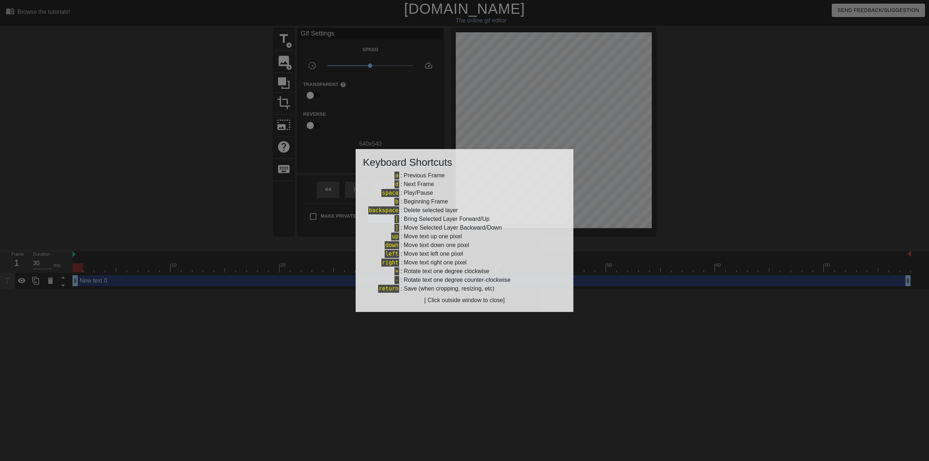  I want to click on div: Move text up one pixel, so click(433, 237).